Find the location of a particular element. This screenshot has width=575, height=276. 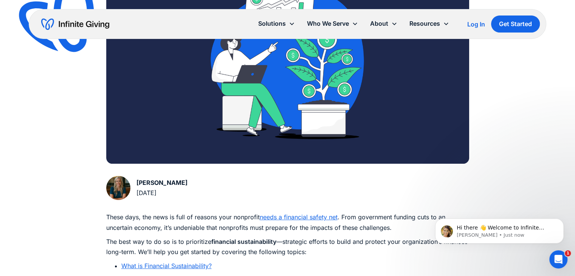

p: Hi there 👋 Welcome to Infinite Giving. If you have any questions, just reply to this message. [GE... is located at coordinates (82, 25).